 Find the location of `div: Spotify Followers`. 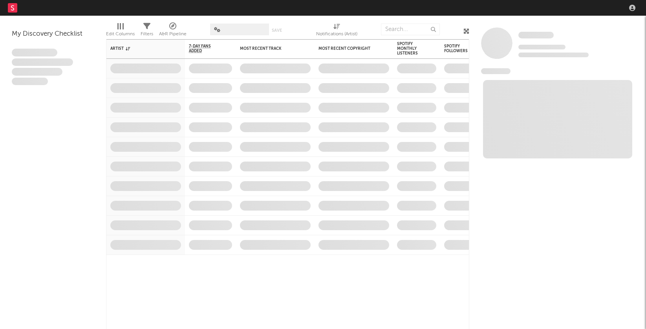

div: Spotify Followers is located at coordinates (458, 49).